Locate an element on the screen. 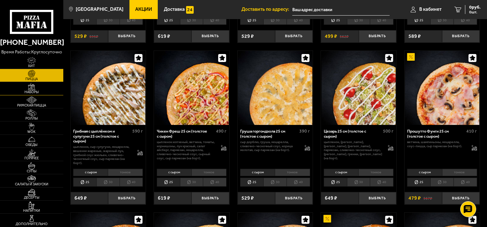 The height and width of the screenshot is (227, 487). span: 499 ₽ is located at coordinates (331, 36).